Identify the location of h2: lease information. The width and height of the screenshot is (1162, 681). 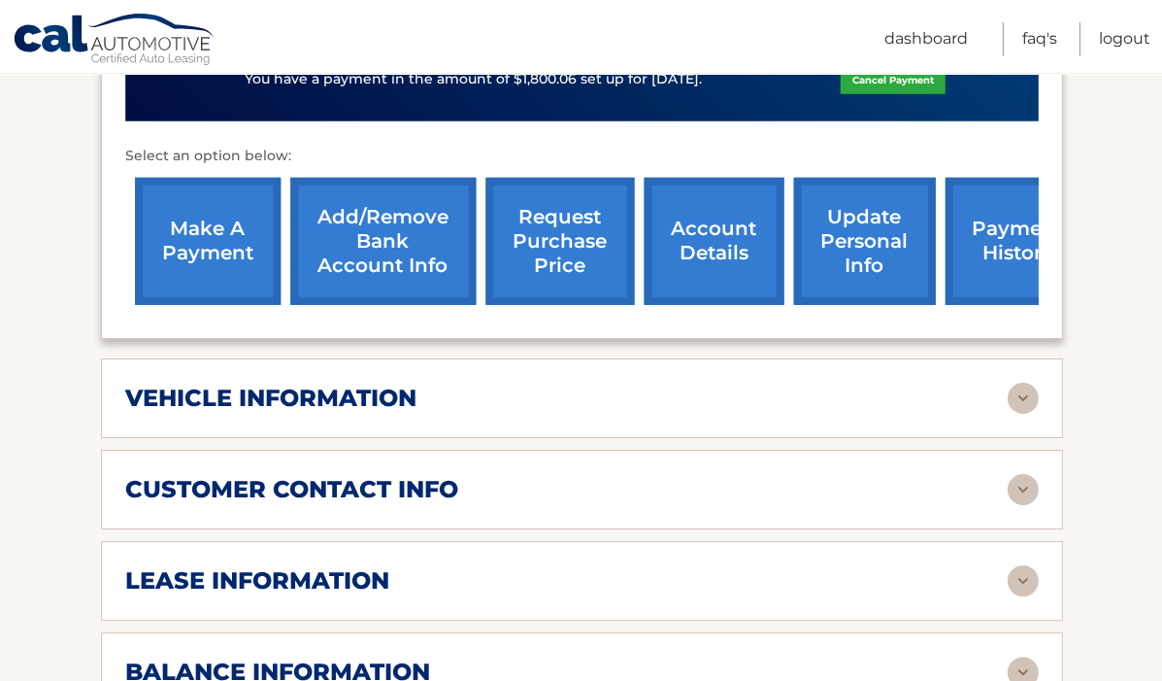
(257, 581).